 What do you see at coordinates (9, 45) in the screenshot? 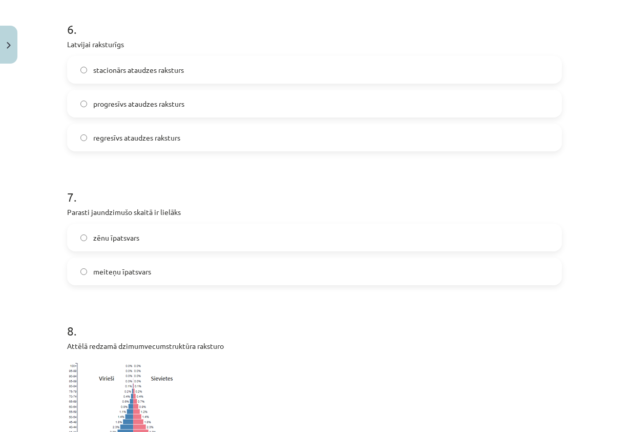
I see `img: icon-close-lesson-0947bae3869378f0d4975bcd49f059093ad1ed9edebbc8119c70593378902aed.svg` at bounding box center [9, 45].